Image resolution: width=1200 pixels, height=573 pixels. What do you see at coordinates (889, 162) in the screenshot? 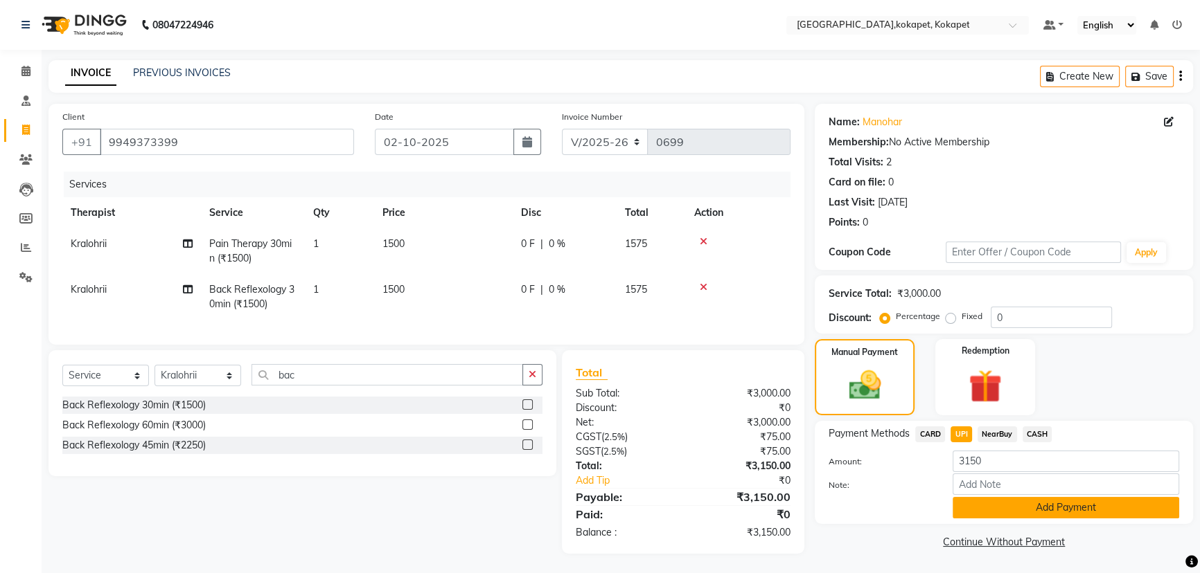
I see `div: 2` at bounding box center [889, 162].